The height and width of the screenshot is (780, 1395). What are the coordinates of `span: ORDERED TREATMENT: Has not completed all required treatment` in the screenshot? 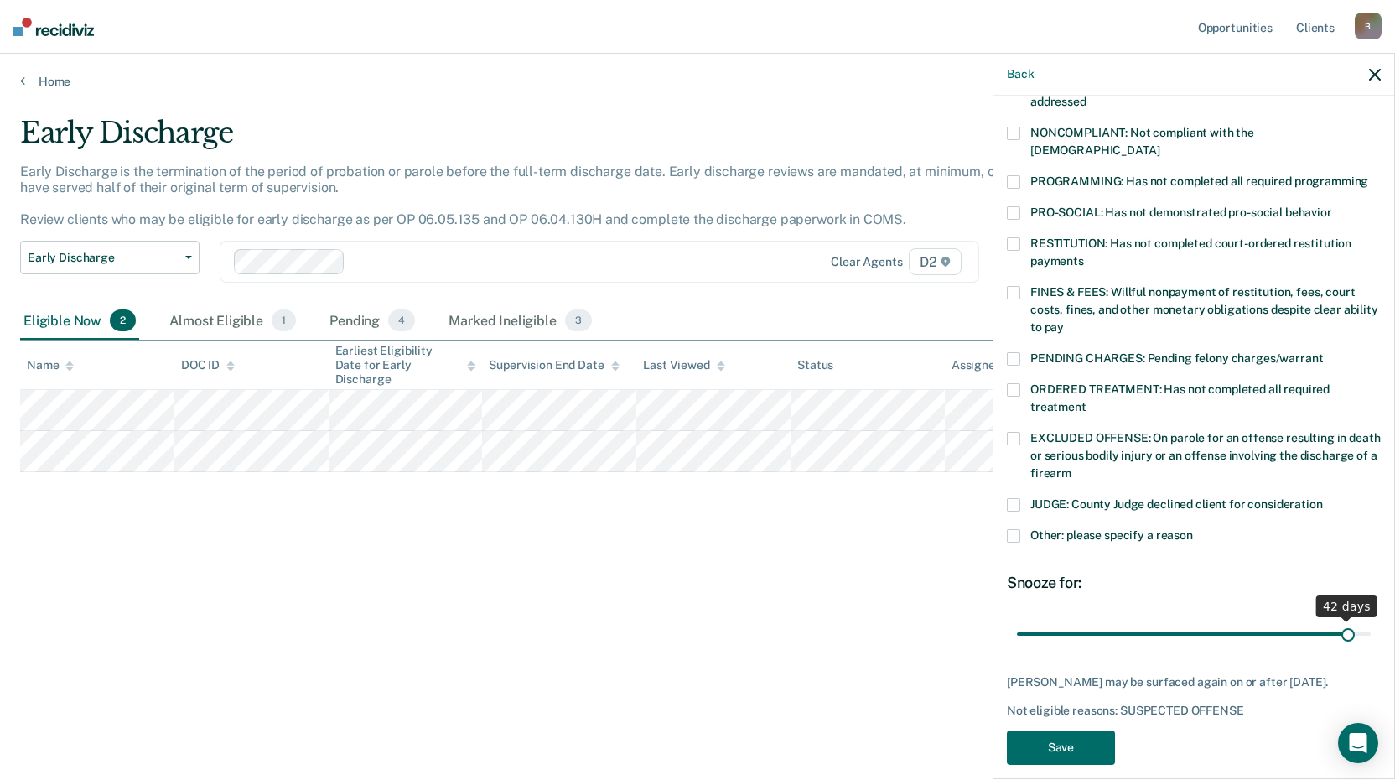 It's located at (1179, 397).